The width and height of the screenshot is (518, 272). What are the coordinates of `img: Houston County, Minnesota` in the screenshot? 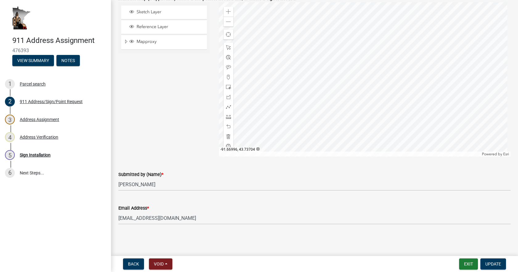 It's located at (22, 18).